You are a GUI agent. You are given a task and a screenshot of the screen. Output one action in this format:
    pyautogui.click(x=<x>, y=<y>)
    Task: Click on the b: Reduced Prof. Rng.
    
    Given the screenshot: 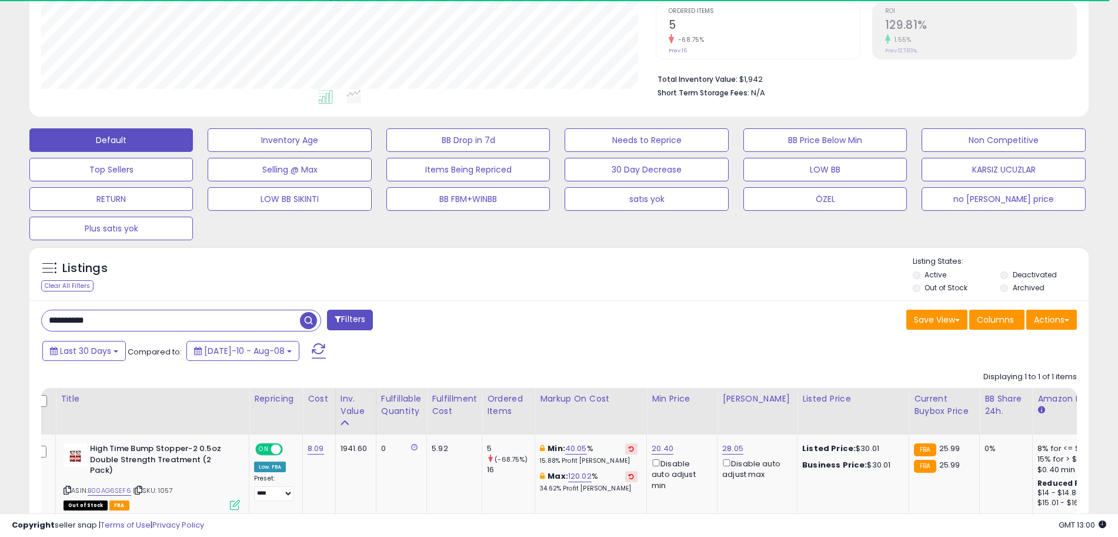 What is the action you would take?
    pyautogui.click(x=1076, y=482)
    